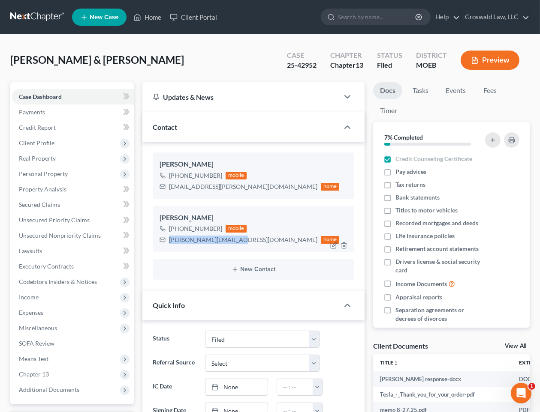  Describe the element at coordinates (418, 297) in the screenshot. I see `span: Appraisal reports` at that location.